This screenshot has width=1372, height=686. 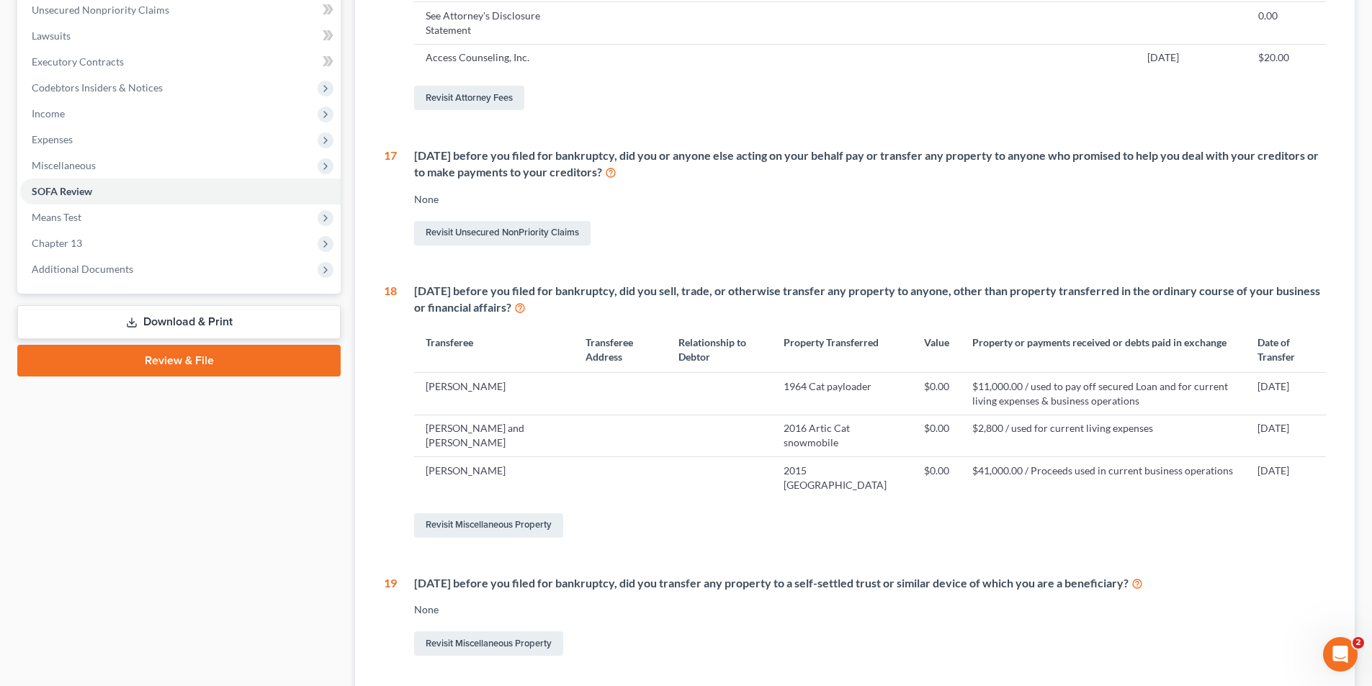 What do you see at coordinates (62, 191) in the screenshot?
I see `span: SOFA Review` at bounding box center [62, 191].